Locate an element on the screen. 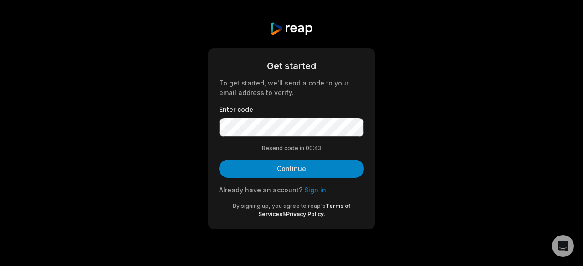 The image size is (583, 266). span: By signing up, you agree to reap's is located at coordinates (279, 206).